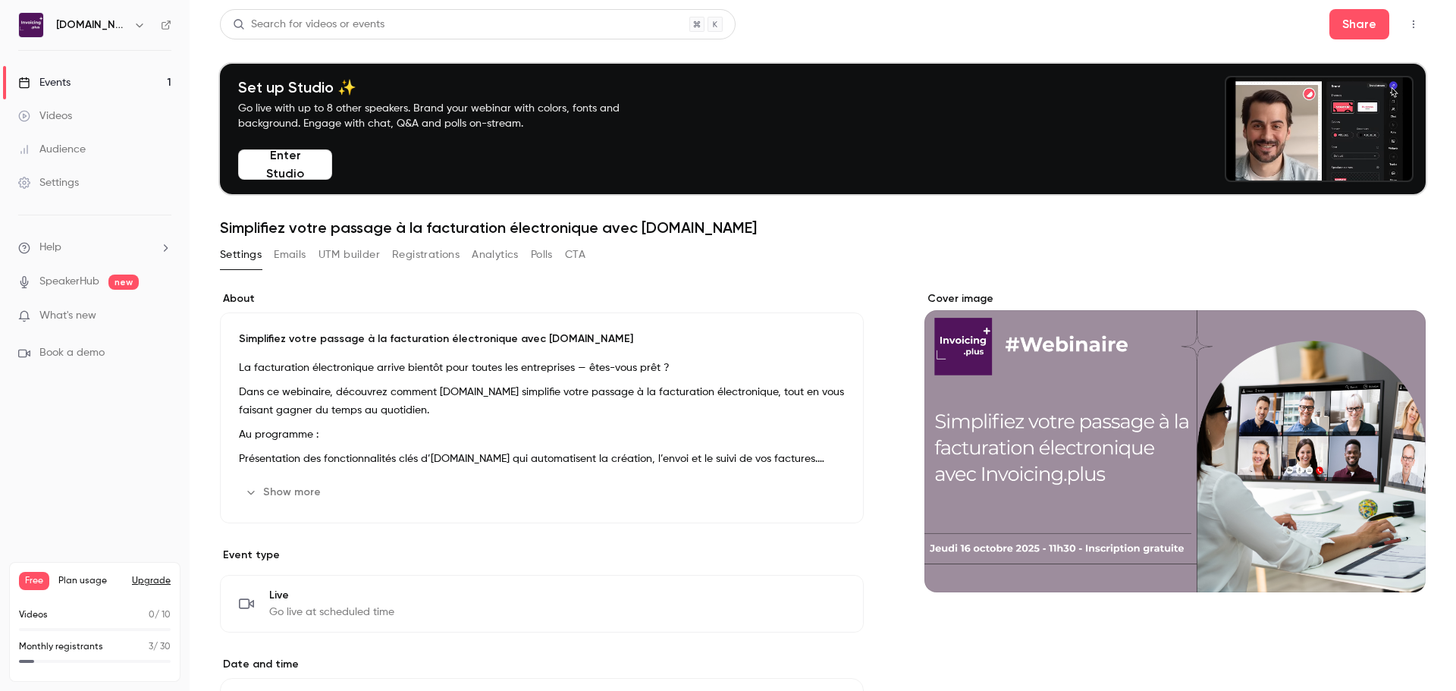 The height and width of the screenshot is (691, 1456). I want to click on li: help-dropdown-opener, so click(95, 247).